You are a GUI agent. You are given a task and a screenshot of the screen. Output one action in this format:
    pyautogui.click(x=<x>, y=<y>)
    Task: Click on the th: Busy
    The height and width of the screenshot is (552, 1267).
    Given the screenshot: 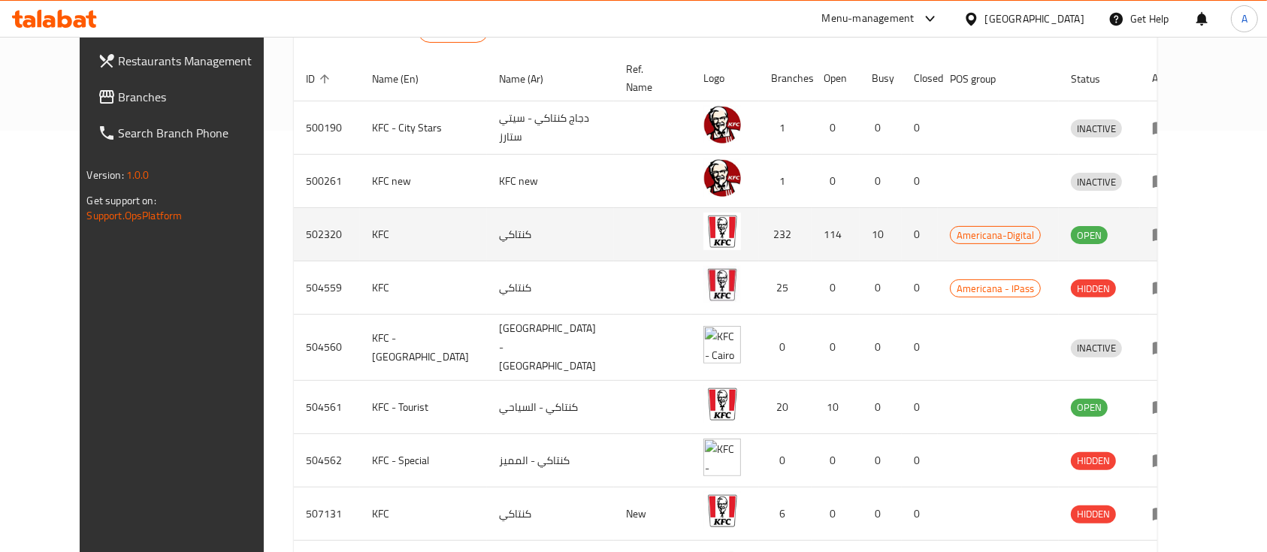 What is the action you would take?
    pyautogui.click(x=880, y=78)
    